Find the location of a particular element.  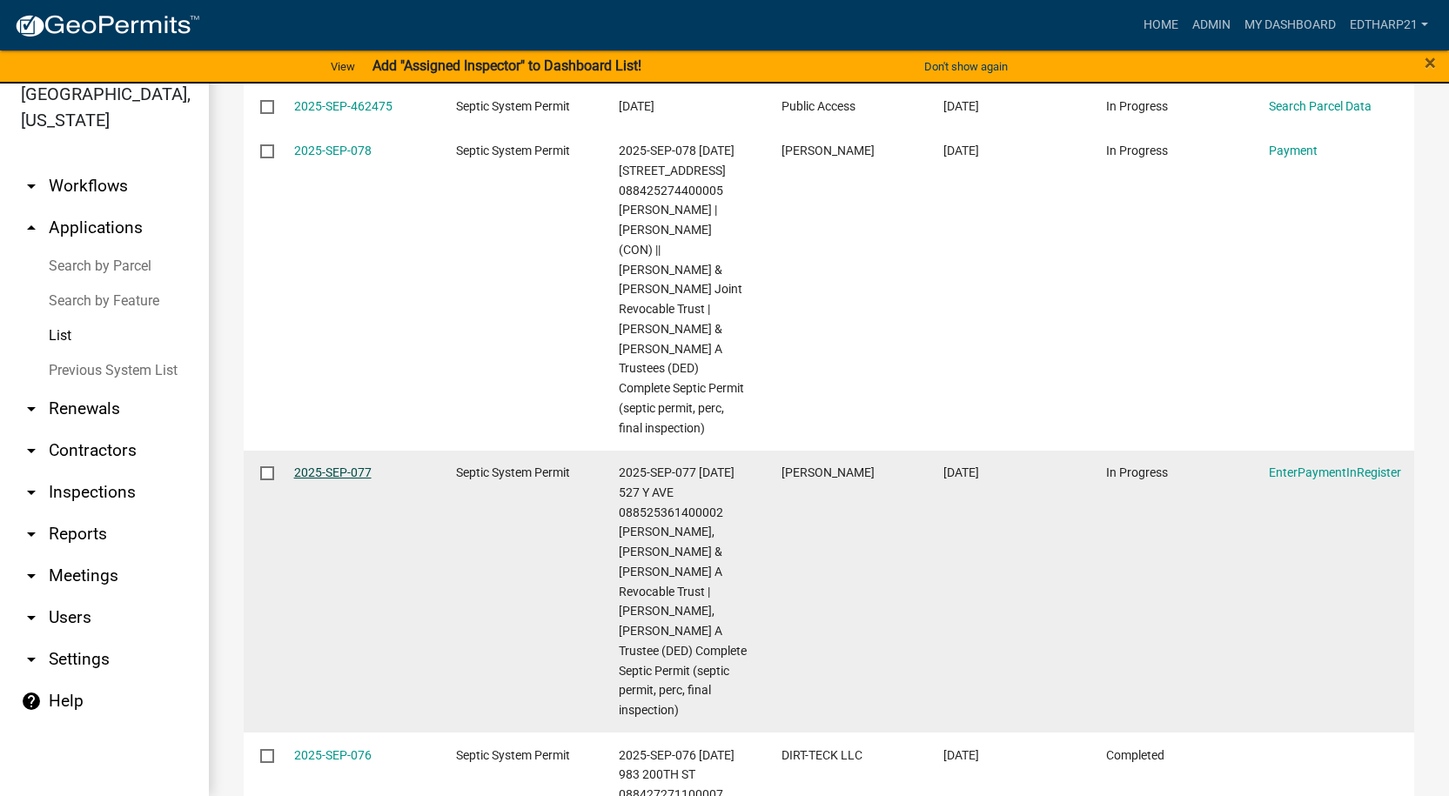

a: 2025-SEP-077 is located at coordinates (332, 473).